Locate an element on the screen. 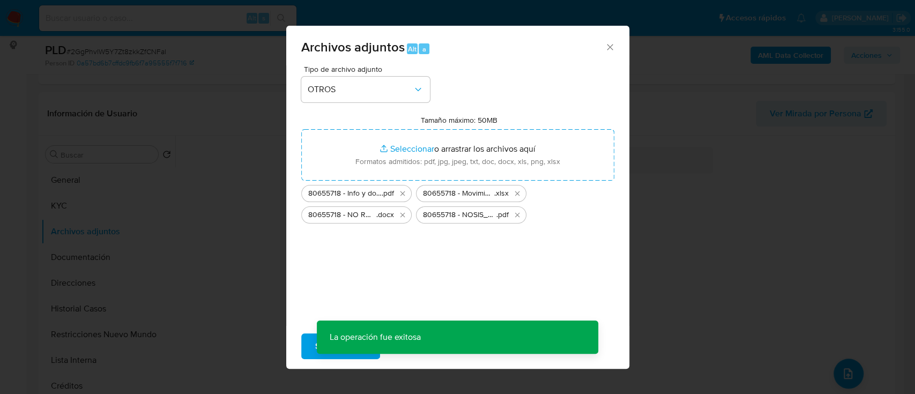 The image size is (915, 394). button: Eliminar 80655718 - Movimientos.xlsx is located at coordinates (517, 193).